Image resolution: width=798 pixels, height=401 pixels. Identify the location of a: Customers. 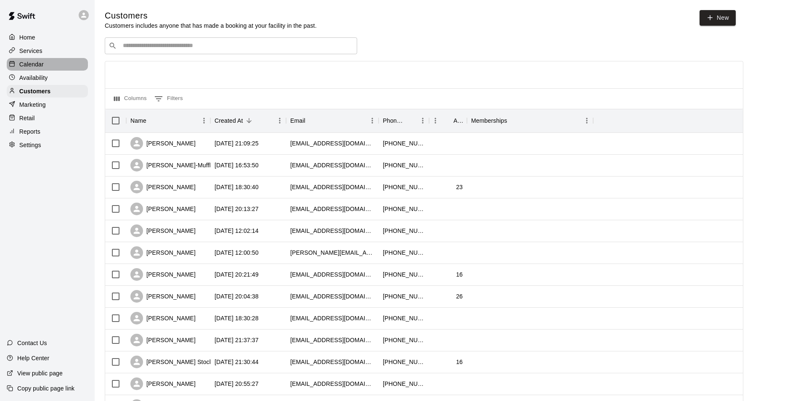
(47, 91).